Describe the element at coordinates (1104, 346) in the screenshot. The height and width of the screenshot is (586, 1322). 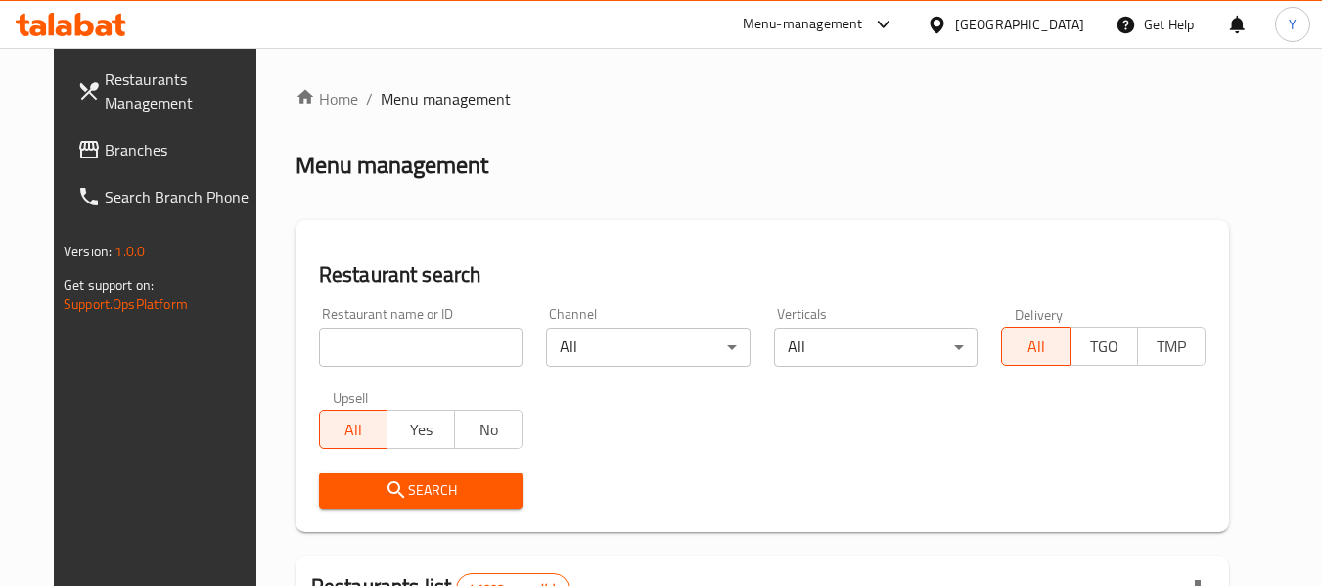
I see `button: TGO` at that location.